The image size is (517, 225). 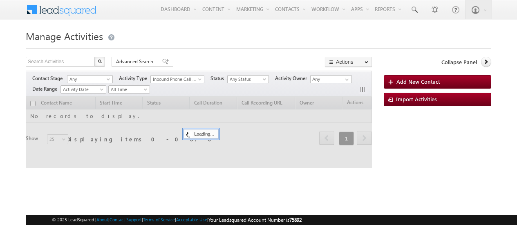 What do you see at coordinates (192, 220) in the screenshot?
I see `a: Acceptable Use` at bounding box center [192, 220].